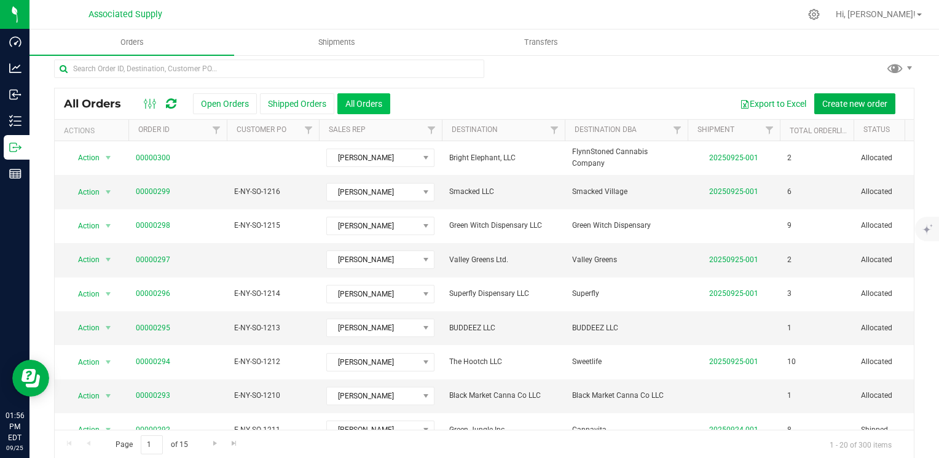 The width and height of the screenshot is (939, 458). What do you see at coordinates (822, 131) in the screenshot?
I see `a: Total Orderlines` at bounding box center [822, 131].